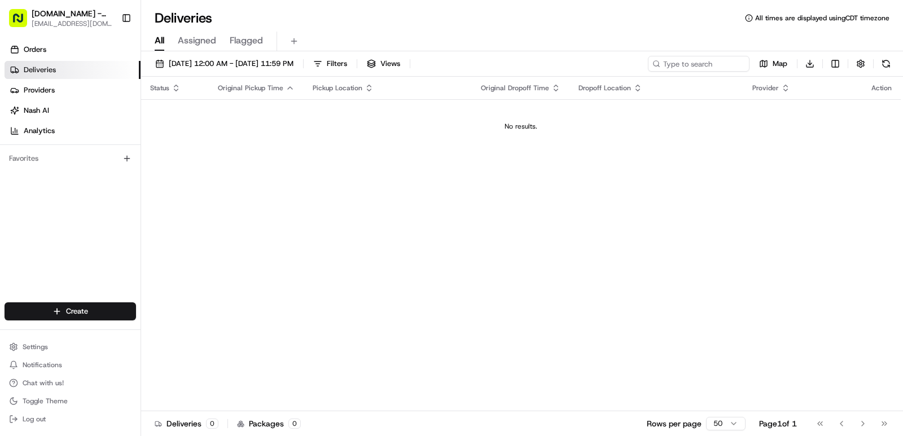  I want to click on button: Views, so click(383, 64).